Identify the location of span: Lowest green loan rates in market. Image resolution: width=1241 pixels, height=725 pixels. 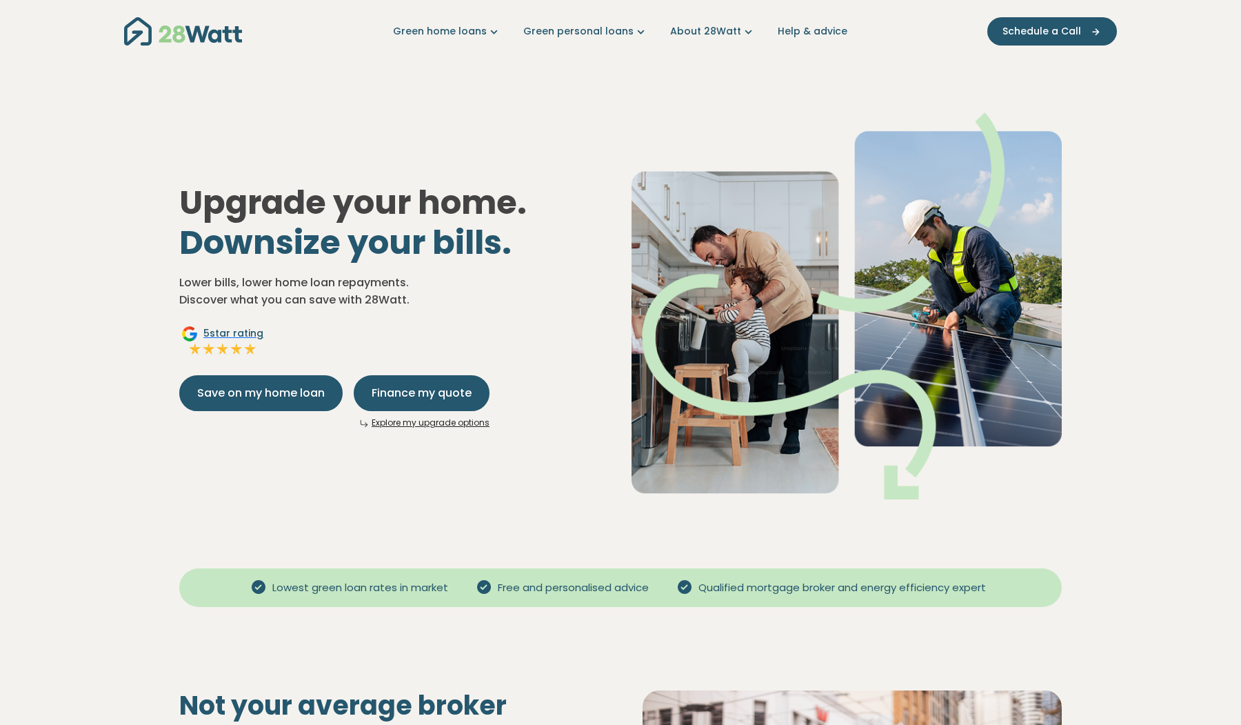
(360, 587).